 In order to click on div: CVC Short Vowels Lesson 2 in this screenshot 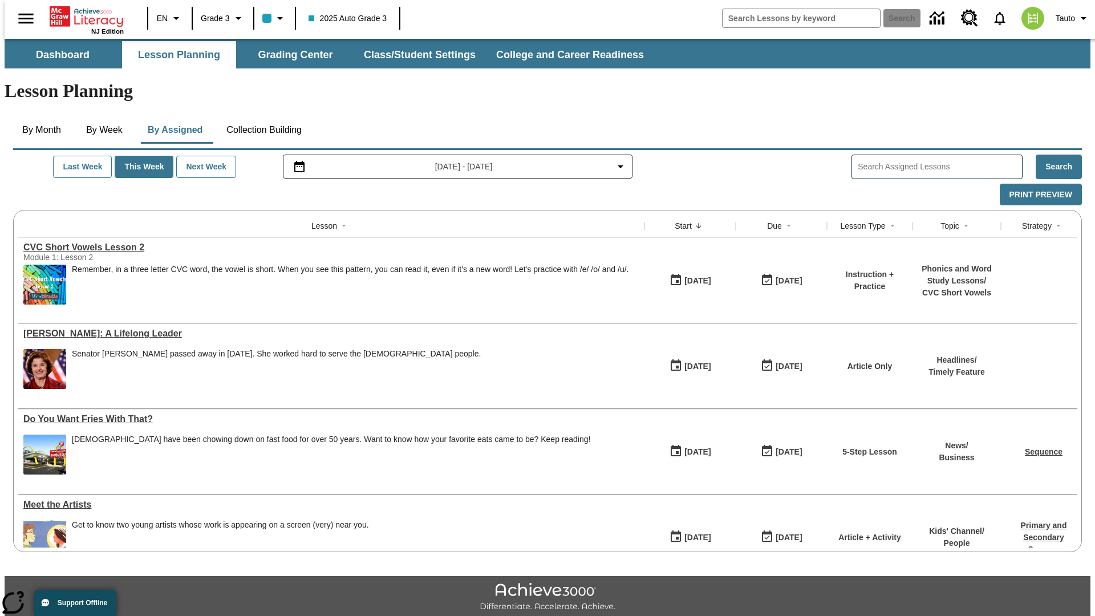, I will do `click(331, 248)`.